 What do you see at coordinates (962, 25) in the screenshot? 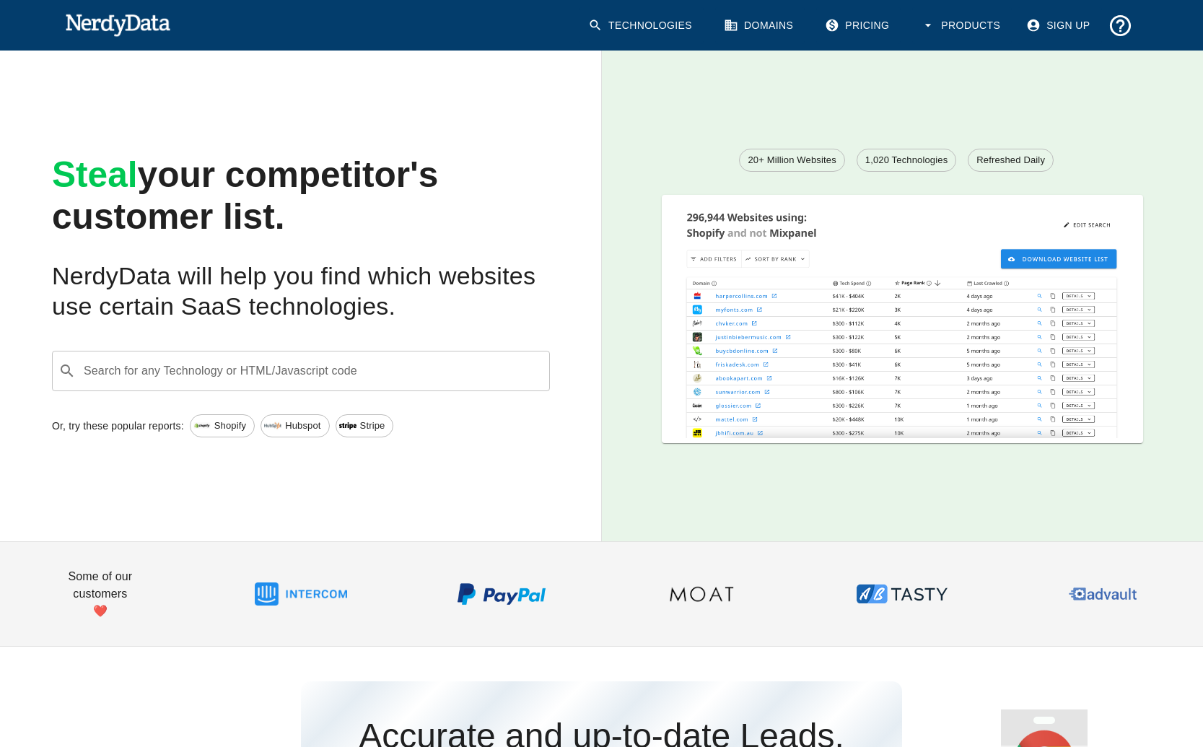
I see `button: Products` at bounding box center [962, 25].